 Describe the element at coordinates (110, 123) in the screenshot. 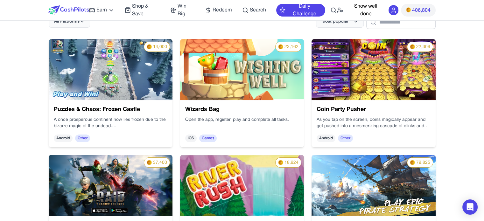

I see `p: A once prosperous continent now lies frozen due to the bizarre magic of the undead.` at that location.